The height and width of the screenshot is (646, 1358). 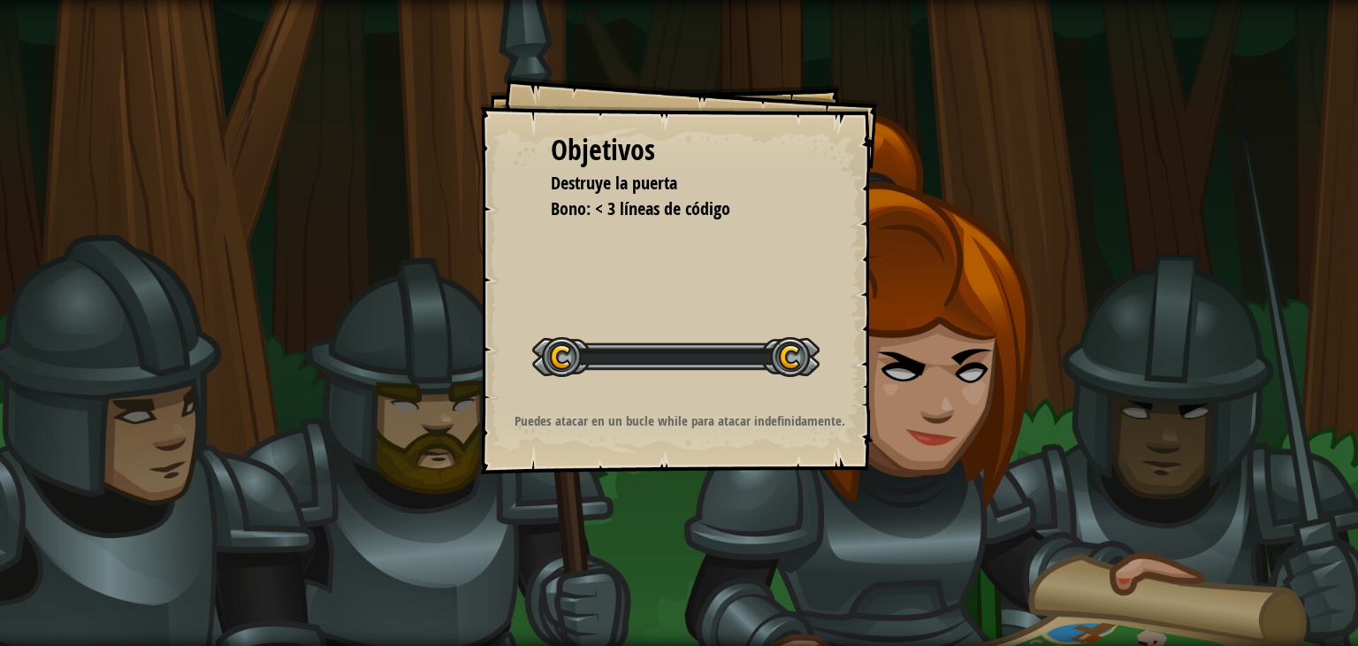 What do you see at coordinates (640, 208) in the screenshot?
I see `span: Bono: < 3 líneas de código` at bounding box center [640, 208].